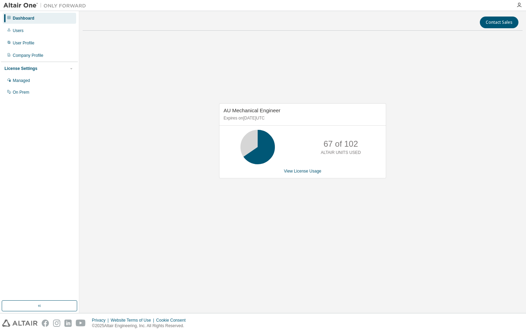 The image size is (526, 333). Describe the element at coordinates (499, 22) in the screenshot. I see `button: Contact Sales` at that location.